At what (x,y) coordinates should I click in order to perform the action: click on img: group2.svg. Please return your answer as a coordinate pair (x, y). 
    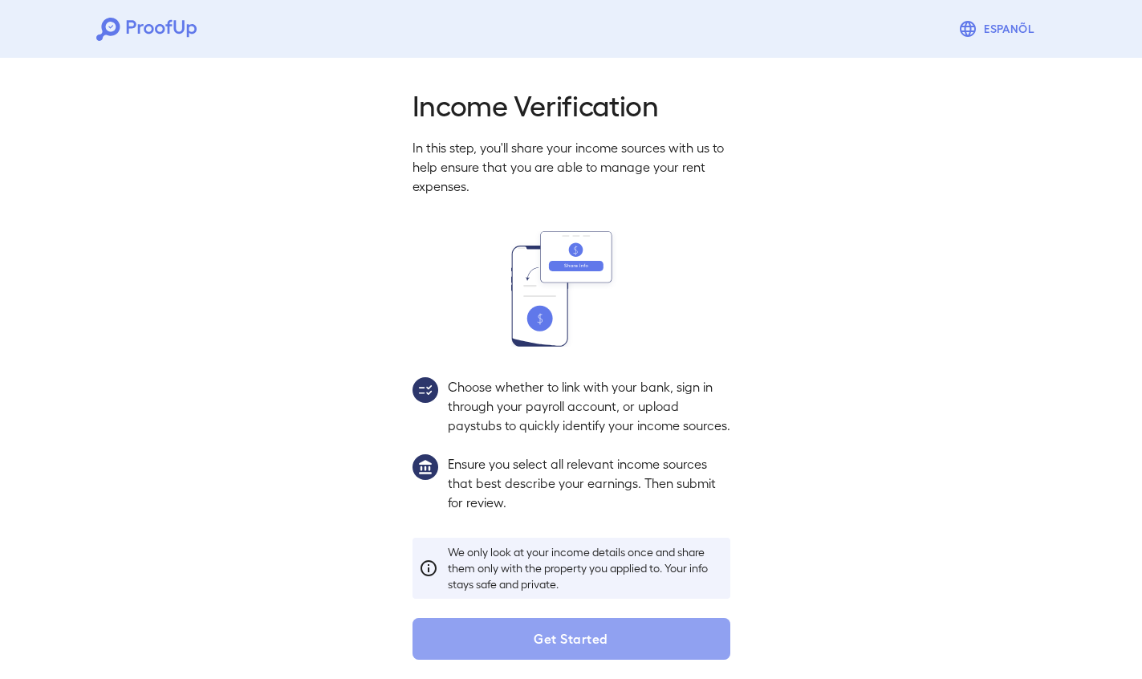
    Looking at the image, I should click on (425, 390).